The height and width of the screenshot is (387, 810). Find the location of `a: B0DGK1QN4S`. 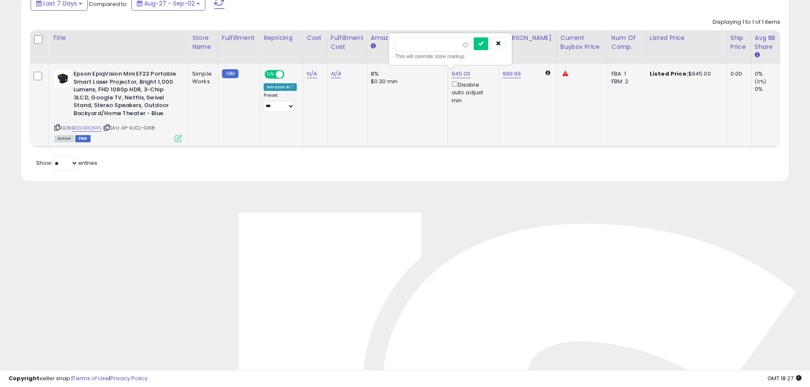

a: B0DGK1QN4S is located at coordinates (87, 128).